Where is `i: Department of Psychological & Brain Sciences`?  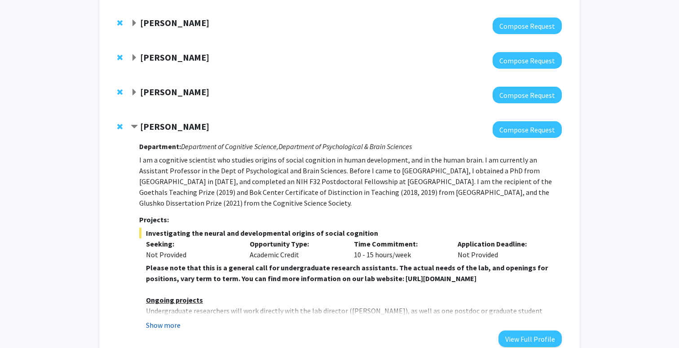
i: Department of Psychological & Brain Sciences is located at coordinates (345, 146).